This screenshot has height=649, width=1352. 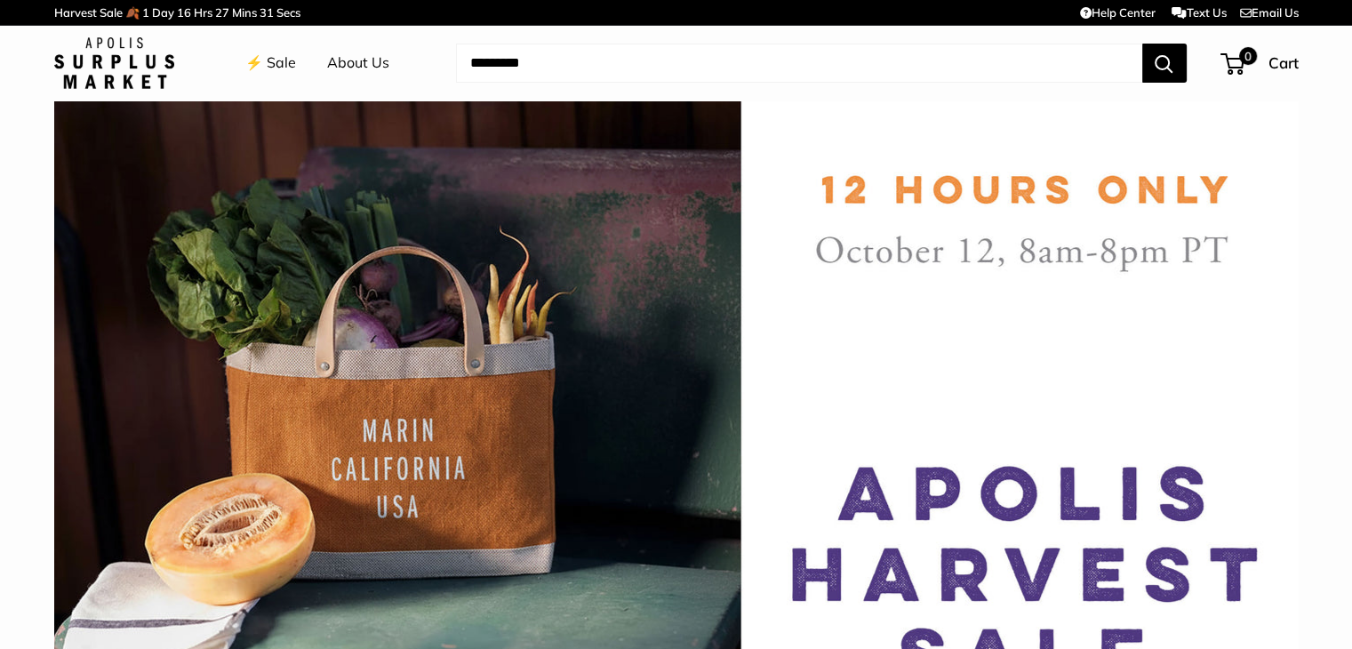 What do you see at coordinates (267, 12) in the screenshot?
I see `span: 31` at bounding box center [267, 12].